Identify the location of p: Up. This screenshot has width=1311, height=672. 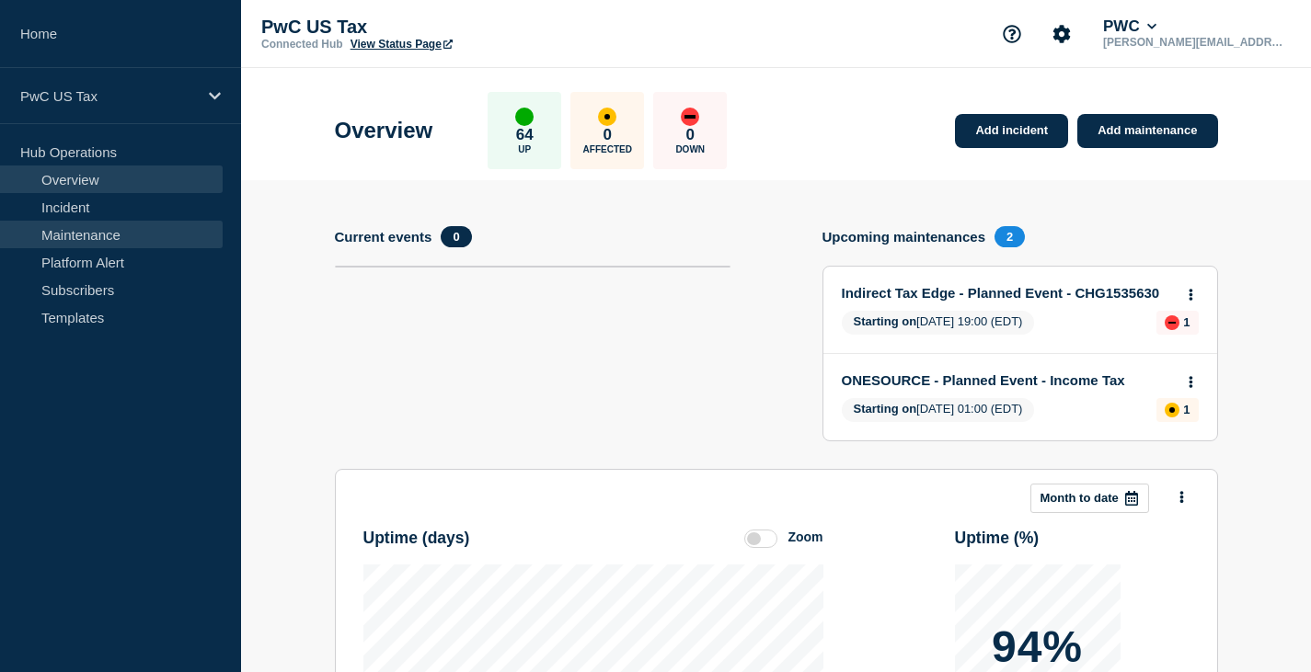
(524, 149).